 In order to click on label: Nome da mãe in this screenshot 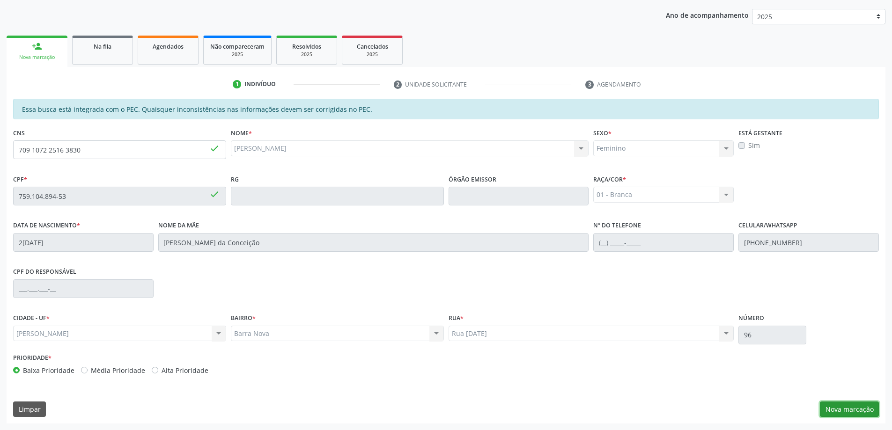, I will do `click(178, 226)`.